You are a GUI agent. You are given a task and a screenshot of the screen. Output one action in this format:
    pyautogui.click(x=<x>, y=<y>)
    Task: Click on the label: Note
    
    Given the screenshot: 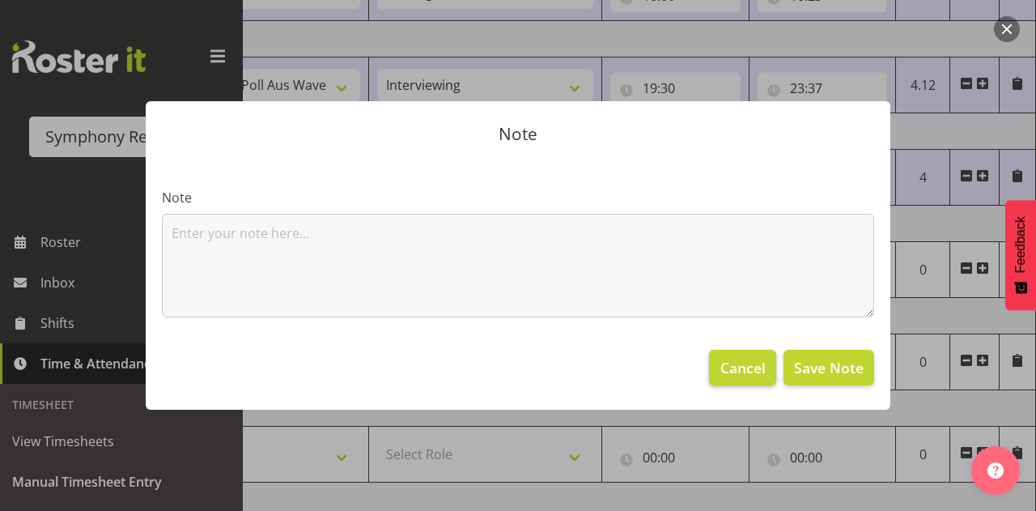 What is the action you would take?
    pyautogui.click(x=518, y=197)
    